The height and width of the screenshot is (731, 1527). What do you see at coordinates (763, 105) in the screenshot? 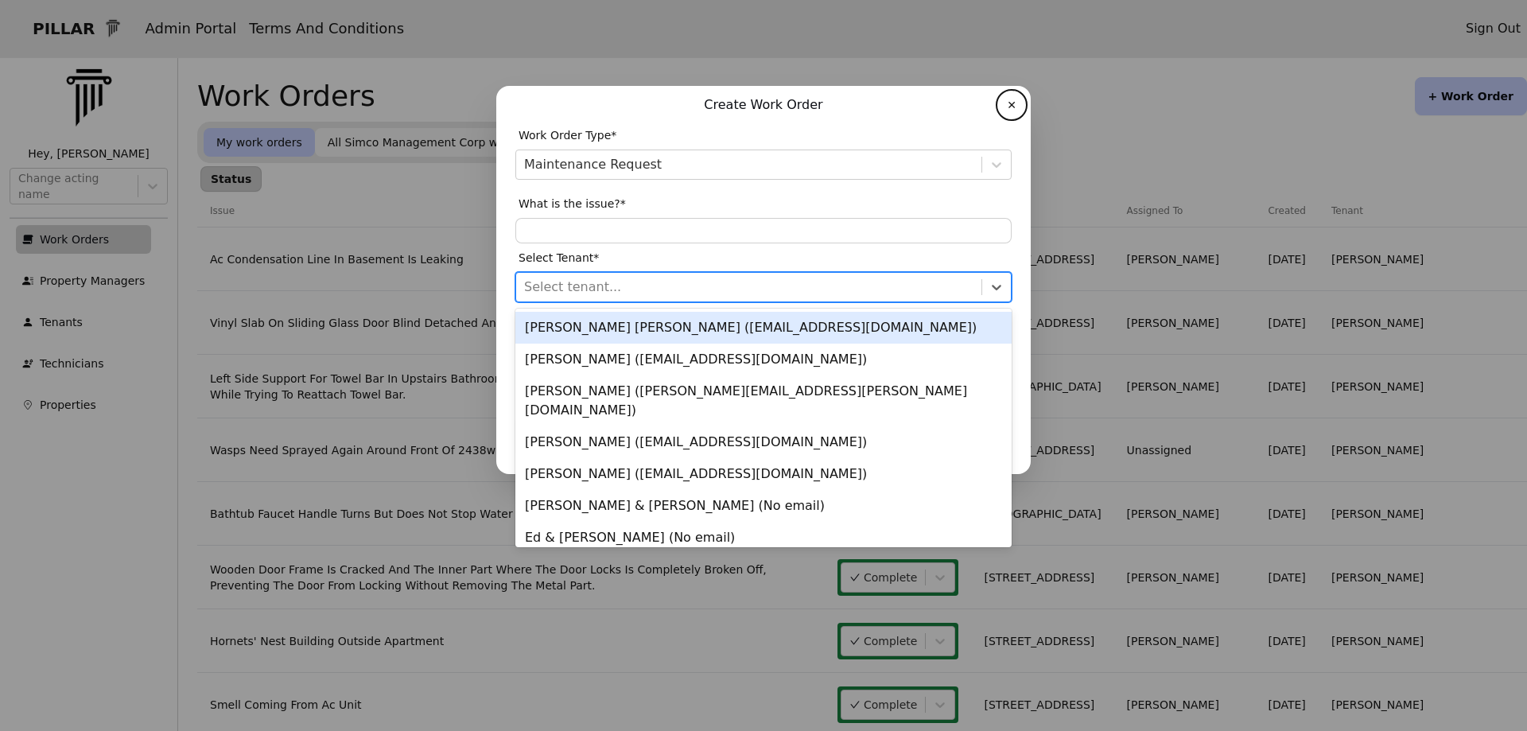
I see `p: Create Work Order` at bounding box center [763, 105].